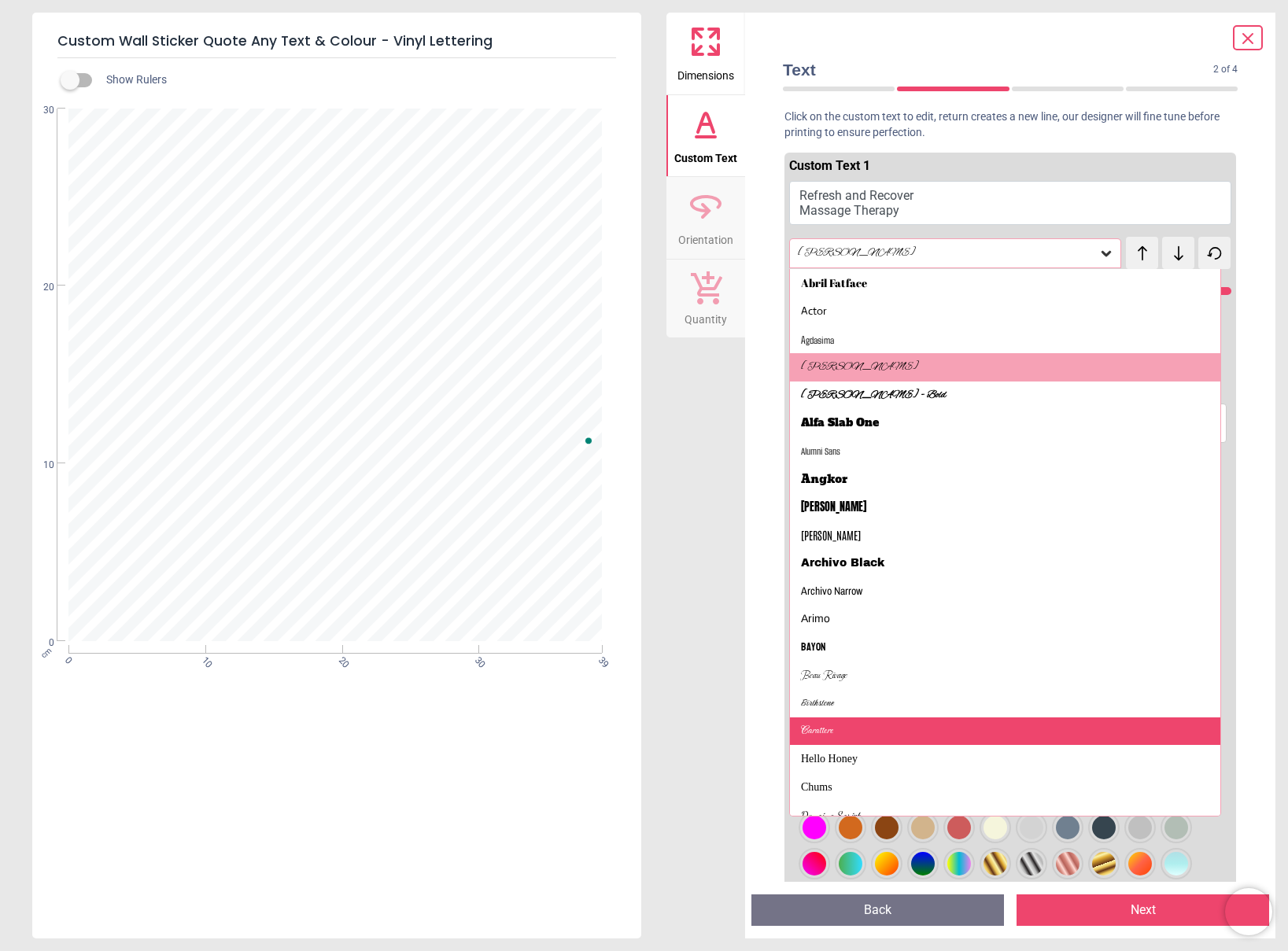 This screenshot has width=1288, height=951. Describe the element at coordinates (959, 827) in the screenshot. I see `div: Chestnut` at that location.